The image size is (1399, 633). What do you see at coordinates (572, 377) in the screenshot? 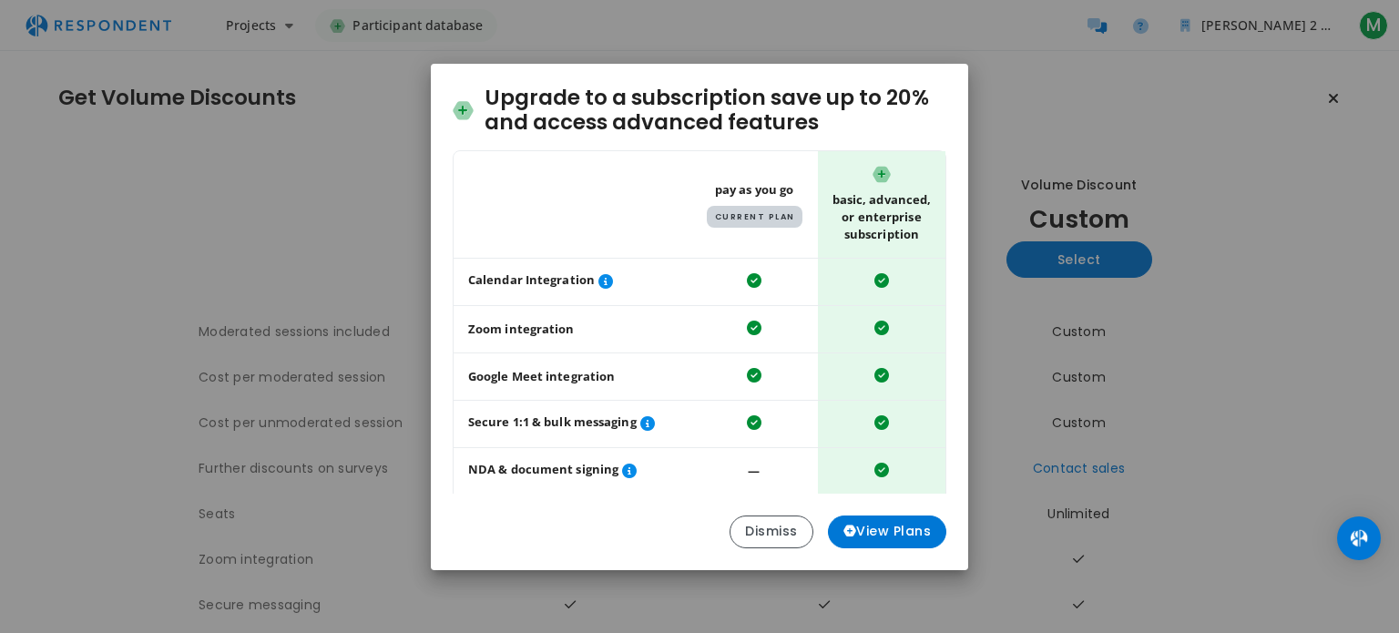
I see `td: Google Meet integration` at bounding box center [572, 377].